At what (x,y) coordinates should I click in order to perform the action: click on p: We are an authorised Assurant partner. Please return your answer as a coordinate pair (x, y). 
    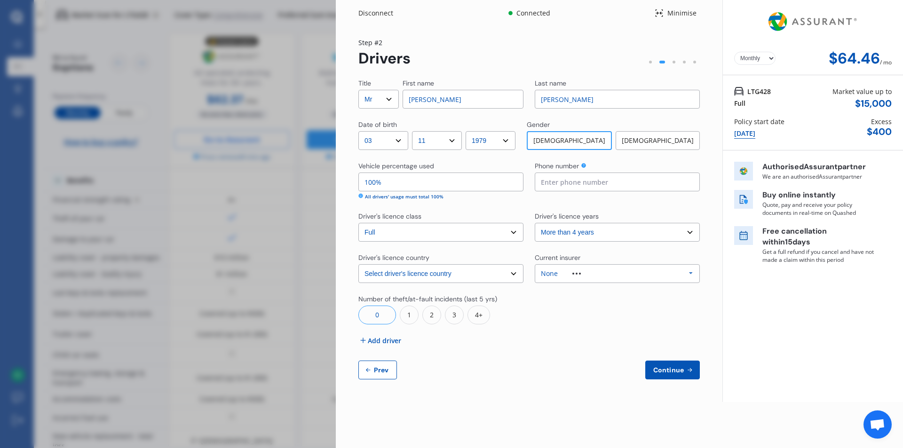
    Looking at the image, I should click on (819, 176).